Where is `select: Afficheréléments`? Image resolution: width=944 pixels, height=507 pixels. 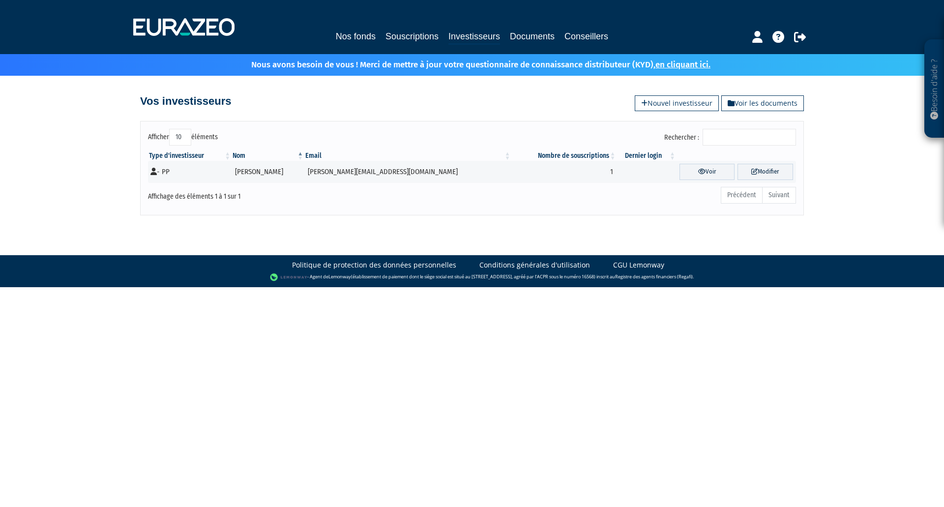 select: Afficheréléments is located at coordinates (180, 137).